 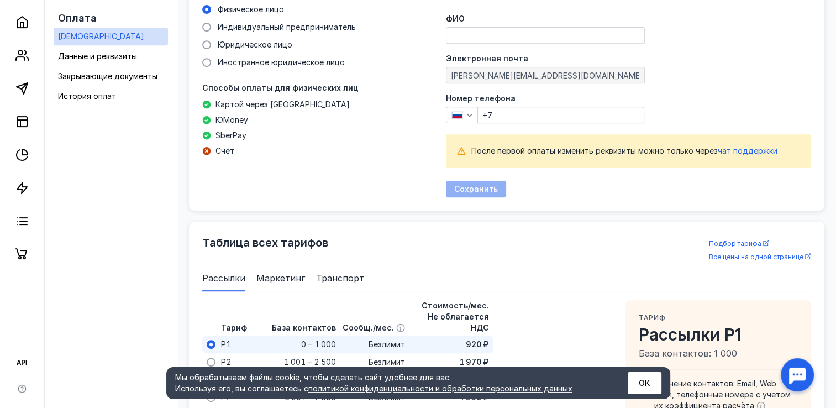 What do you see at coordinates (718, 353) in the screenshot?
I see `span: База контактов: 1 000` at bounding box center [718, 353].